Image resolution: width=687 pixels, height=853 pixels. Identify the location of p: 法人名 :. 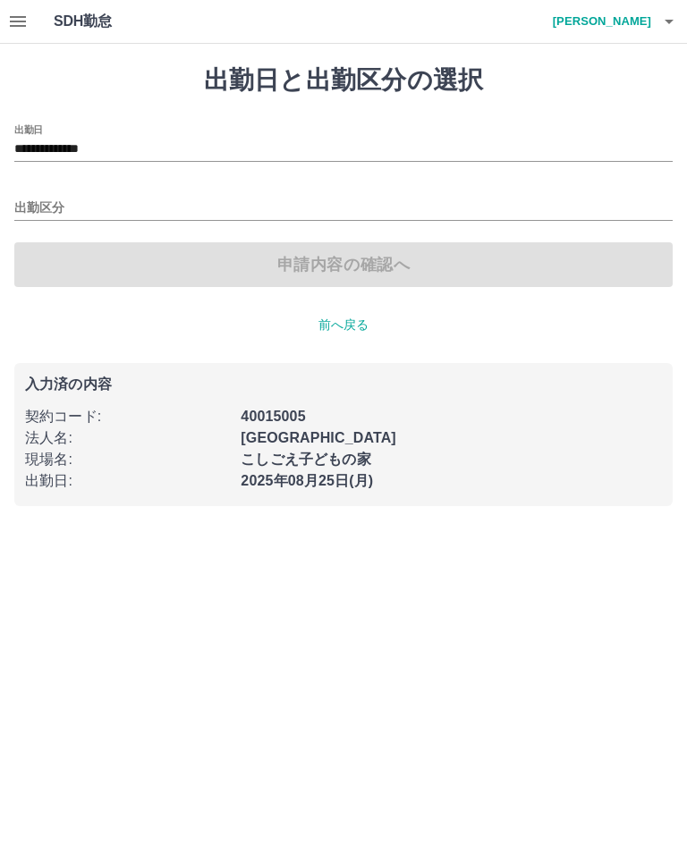
(127, 438).